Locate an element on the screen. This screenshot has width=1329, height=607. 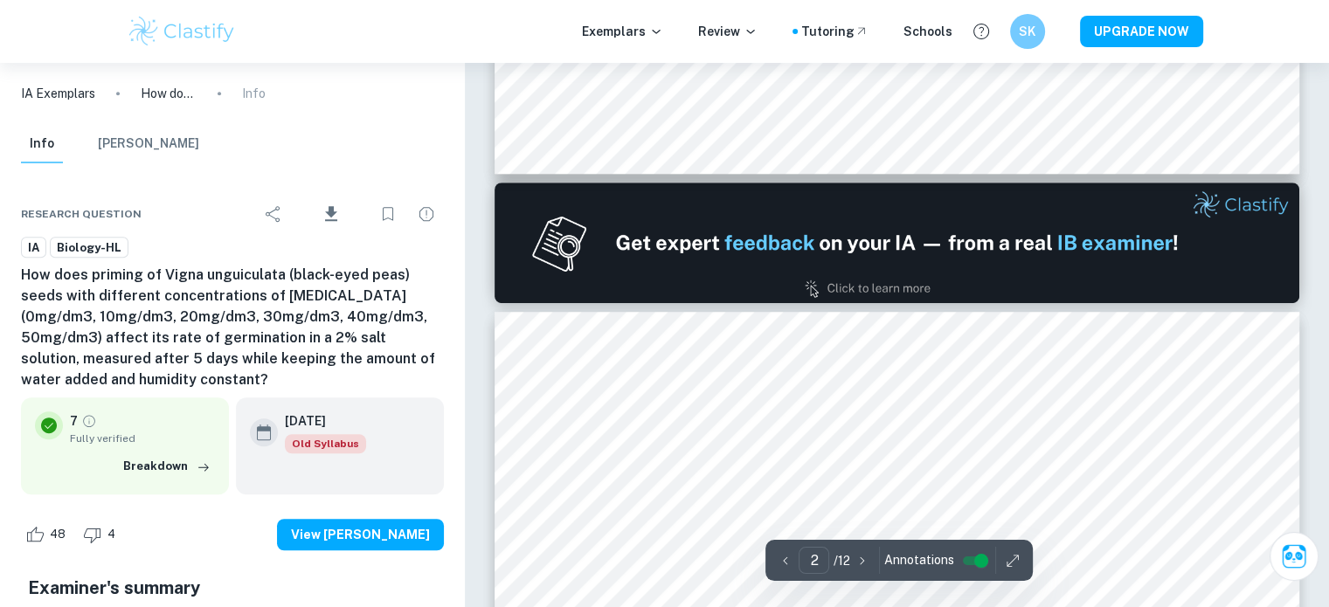
span: Fully verified is located at coordinates (142, 438).